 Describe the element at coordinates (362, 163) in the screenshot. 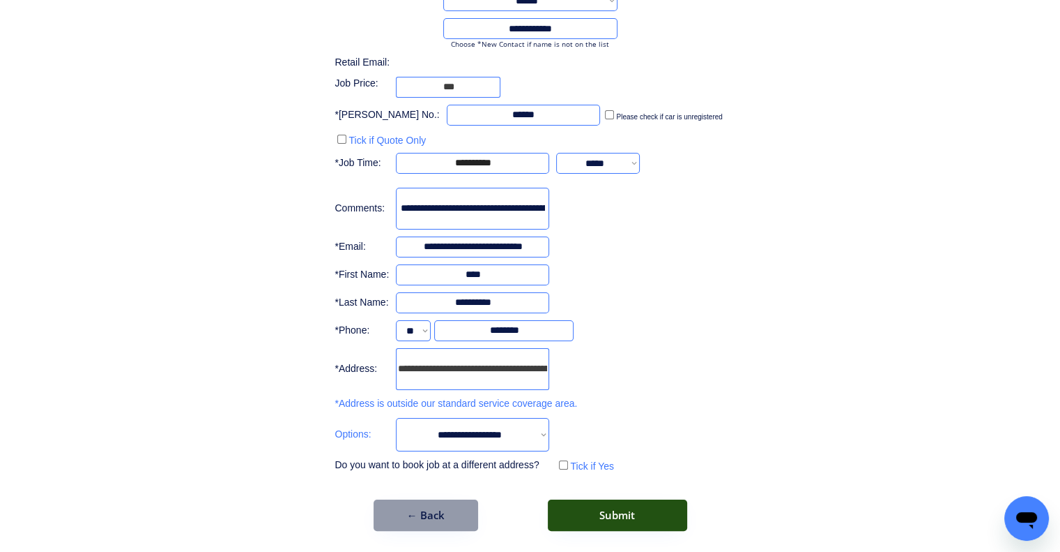

I see `div: *Job Time:` at that location.